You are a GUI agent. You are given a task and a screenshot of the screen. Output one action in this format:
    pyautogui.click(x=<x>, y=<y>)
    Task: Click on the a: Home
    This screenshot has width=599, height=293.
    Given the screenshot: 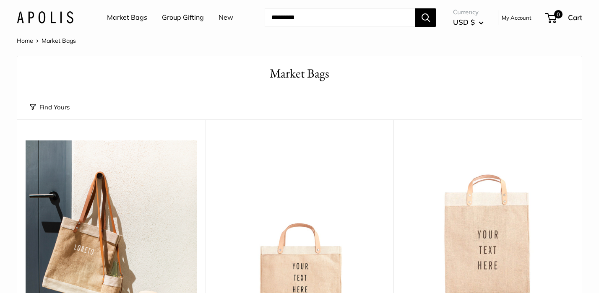 What is the action you would take?
    pyautogui.click(x=25, y=41)
    